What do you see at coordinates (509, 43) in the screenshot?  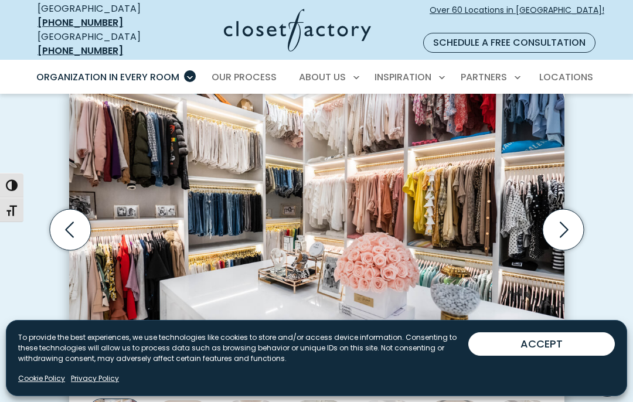 I see `a: Schedule a Free Consultation` at bounding box center [509, 43].